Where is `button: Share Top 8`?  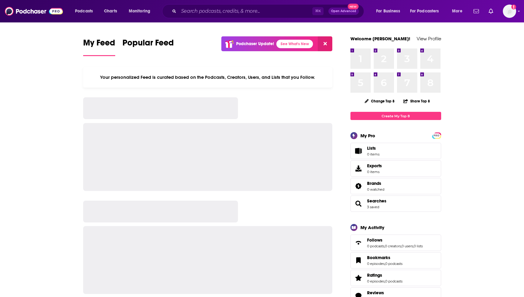 button: Share Top 8 is located at coordinates (417, 101).